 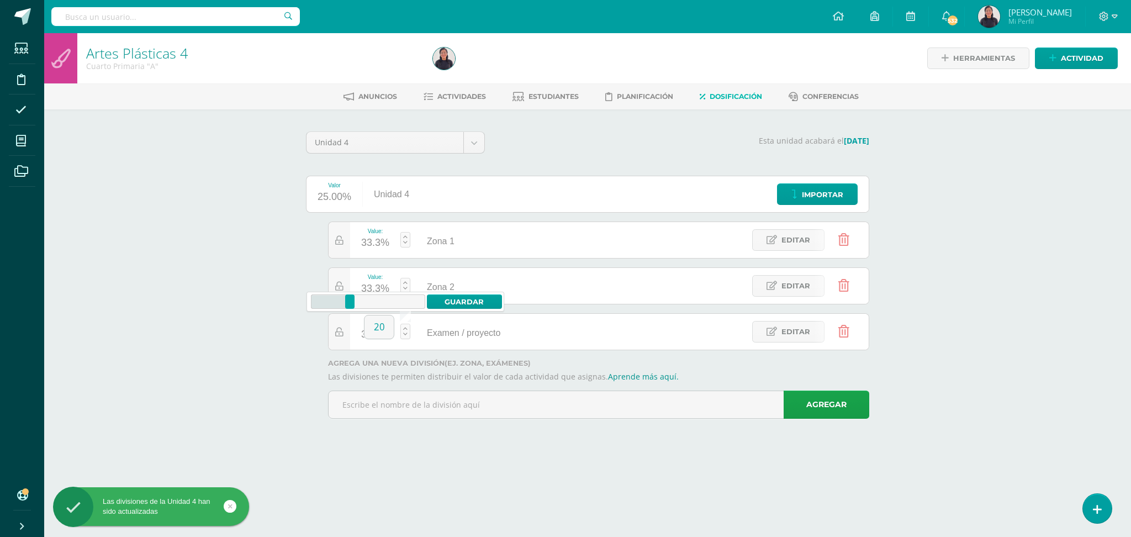 What do you see at coordinates (817, 194) in the screenshot?
I see `a: Importar` at bounding box center [817, 194].